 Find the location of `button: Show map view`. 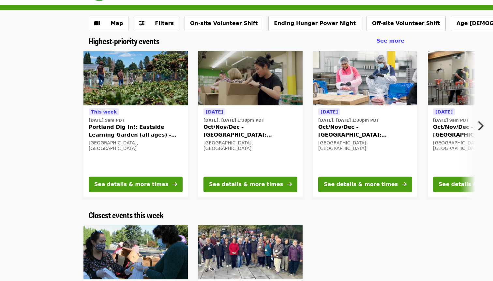

button: Show map view is located at coordinates (108, 23).